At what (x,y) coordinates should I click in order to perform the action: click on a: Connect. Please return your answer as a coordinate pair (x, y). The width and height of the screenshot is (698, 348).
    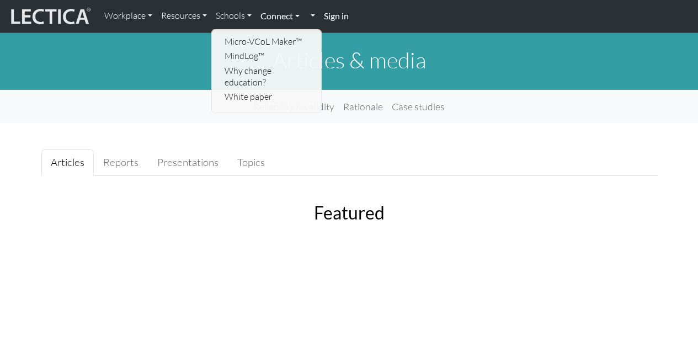
    Looking at the image, I should click on (280, 16).